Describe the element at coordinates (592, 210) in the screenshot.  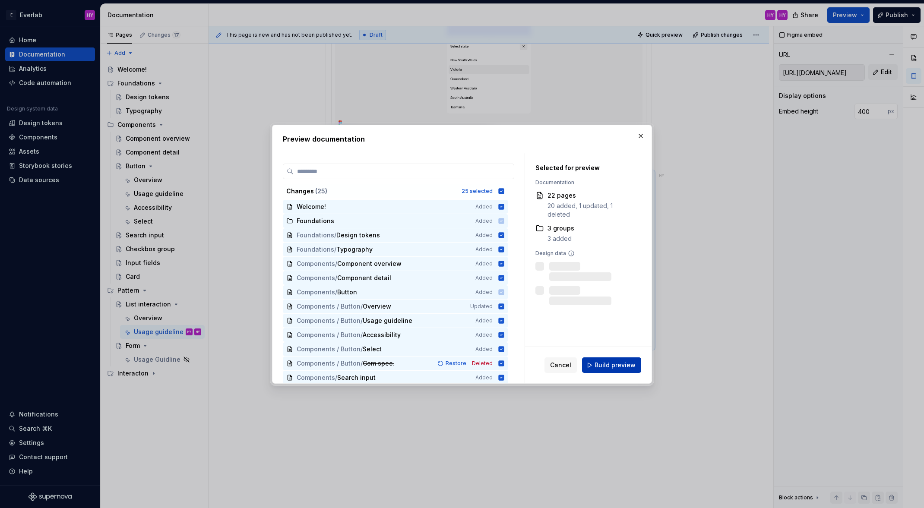
I see `div: 20 added, 1 updated, 1 deleted` at that location.